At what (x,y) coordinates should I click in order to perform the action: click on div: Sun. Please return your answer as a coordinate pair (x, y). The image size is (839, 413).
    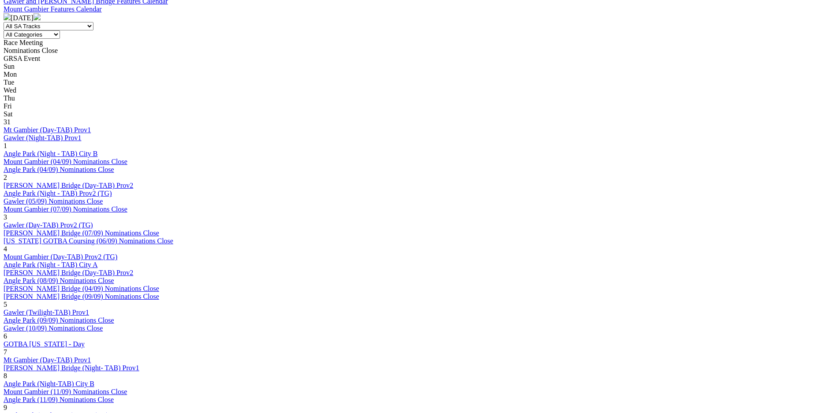
    Looking at the image, I should click on (419, 67).